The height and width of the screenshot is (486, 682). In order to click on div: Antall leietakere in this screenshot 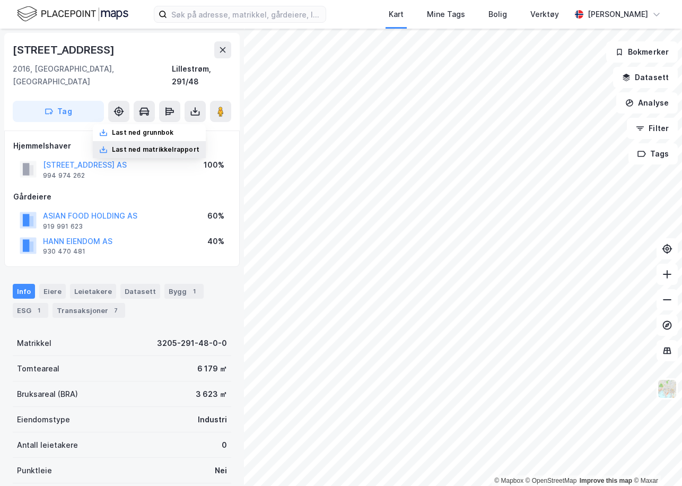, I will do `click(47, 445)`.